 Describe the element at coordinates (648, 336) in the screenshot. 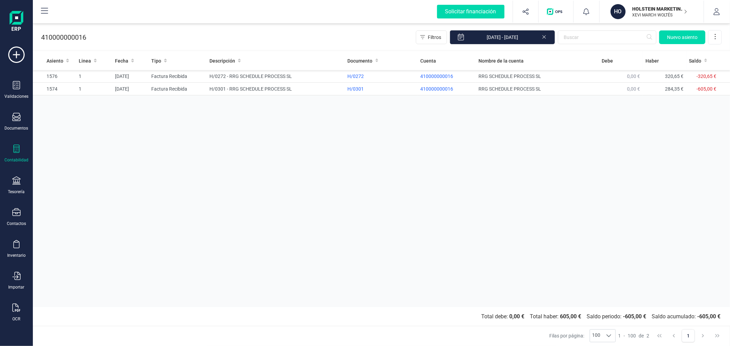

I see `span: 2` at that location.